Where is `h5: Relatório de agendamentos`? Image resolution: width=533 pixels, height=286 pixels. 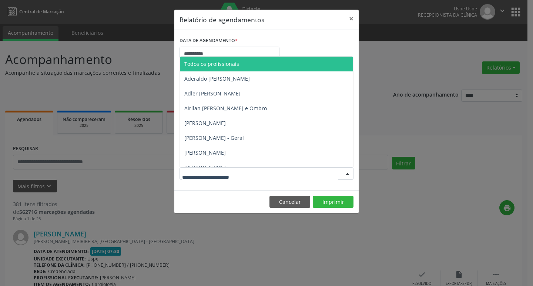
h5: Relatório de agendamentos is located at coordinates (222, 20).